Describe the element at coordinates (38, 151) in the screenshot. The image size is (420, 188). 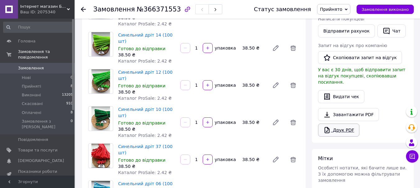
I see `span: Товари та послуги` at that location.